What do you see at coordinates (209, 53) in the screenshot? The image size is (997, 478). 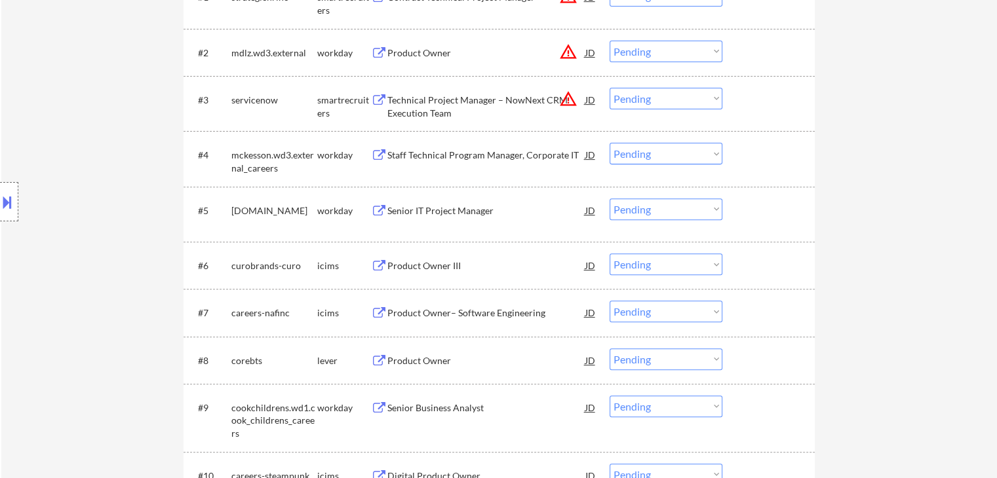 I see `div: #2` at bounding box center [209, 53].